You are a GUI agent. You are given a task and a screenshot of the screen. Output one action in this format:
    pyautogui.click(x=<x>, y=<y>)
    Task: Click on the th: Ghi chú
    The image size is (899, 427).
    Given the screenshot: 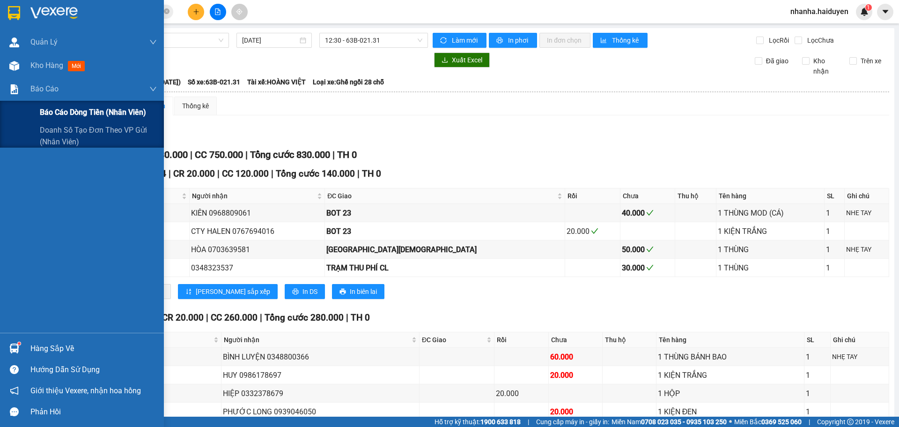 What is the action you would take?
    pyautogui.click(x=867, y=196)
    